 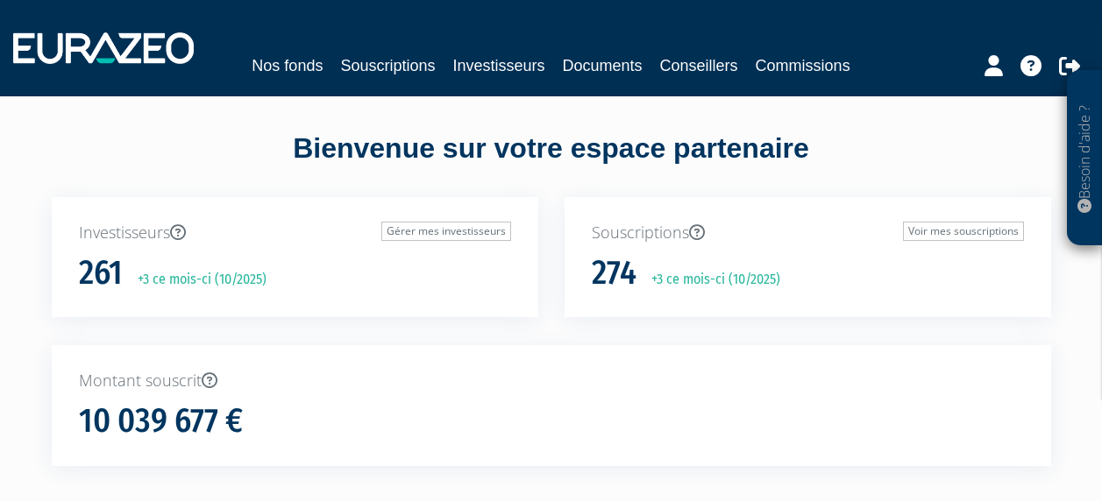 I want to click on p: Investisseurs, so click(x=295, y=233).